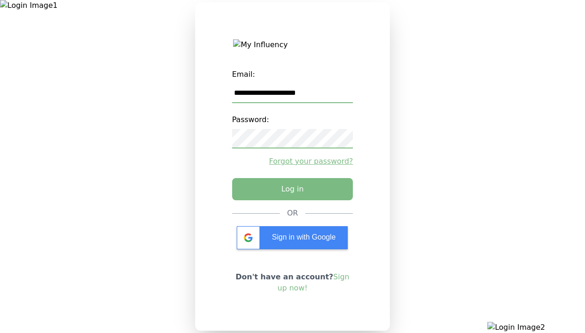  What do you see at coordinates (293, 161) in the screenshot?
I see `a: Forgot your password?` at bounding box center [293, 161].